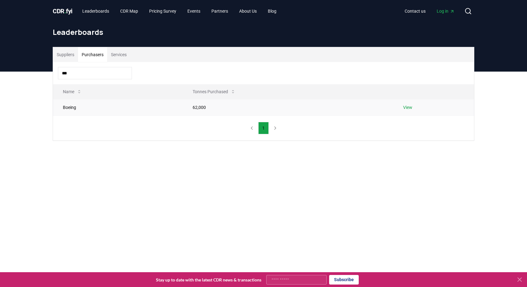 This screenshot has width=527, height=287. What do you see at coordinates (194, 11) in the screenshot?
I see `a: Events` at bounding box center [194, 11].